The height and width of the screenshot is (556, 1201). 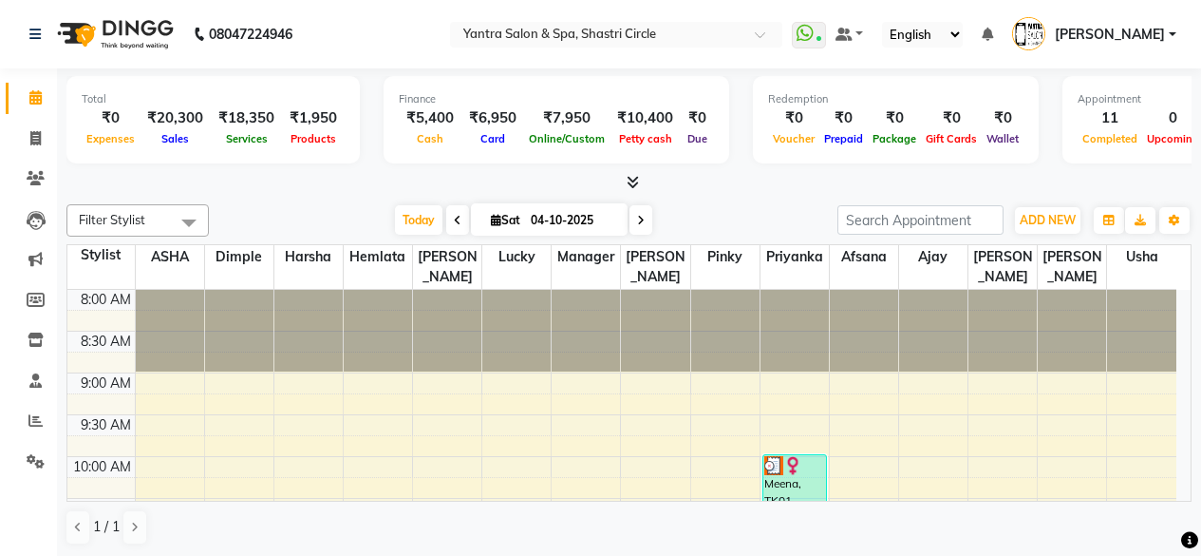 I want to click on div: ₹7,950, so click(x=567, y=118).